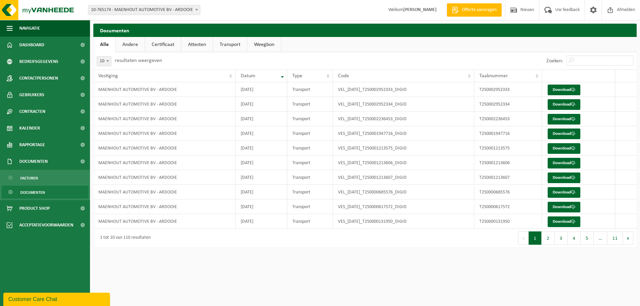 This screenshot has width=640, height=306. Describe the element at coordinates (343, 76) in the screenshot. I see `span: Code` at that location.